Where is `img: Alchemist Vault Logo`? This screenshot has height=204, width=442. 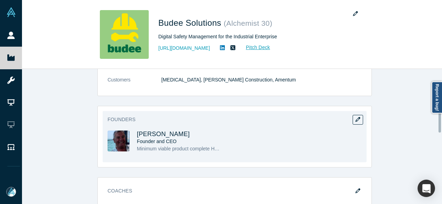
img: Alchemist Vault Logo is located at coordinates (11, 12).